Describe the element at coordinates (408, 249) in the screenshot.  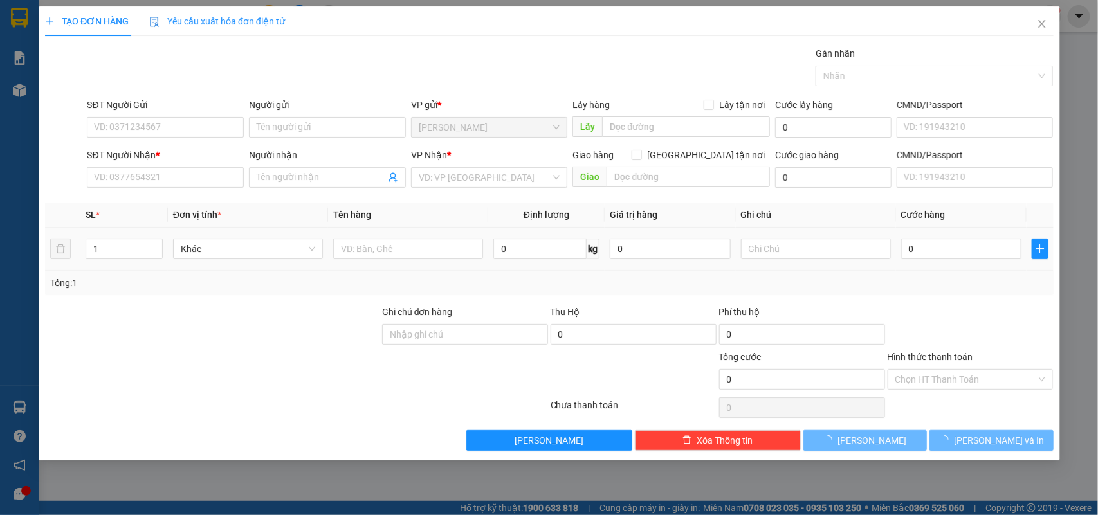
I see `input: VD: Bàn, Ghế` at that location.